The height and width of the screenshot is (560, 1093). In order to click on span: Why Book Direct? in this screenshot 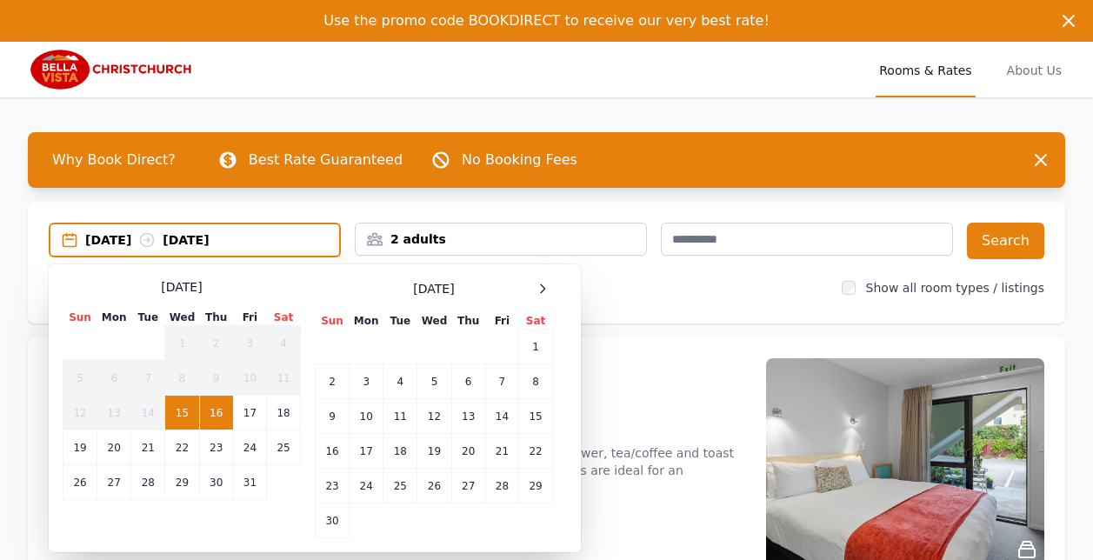, I will do `click(114, 160)`.